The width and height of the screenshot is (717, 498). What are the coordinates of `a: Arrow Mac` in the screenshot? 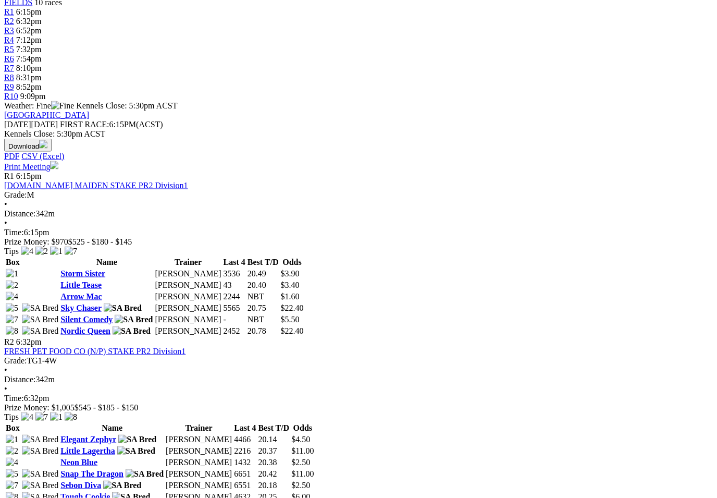 It's located at (81, 296).